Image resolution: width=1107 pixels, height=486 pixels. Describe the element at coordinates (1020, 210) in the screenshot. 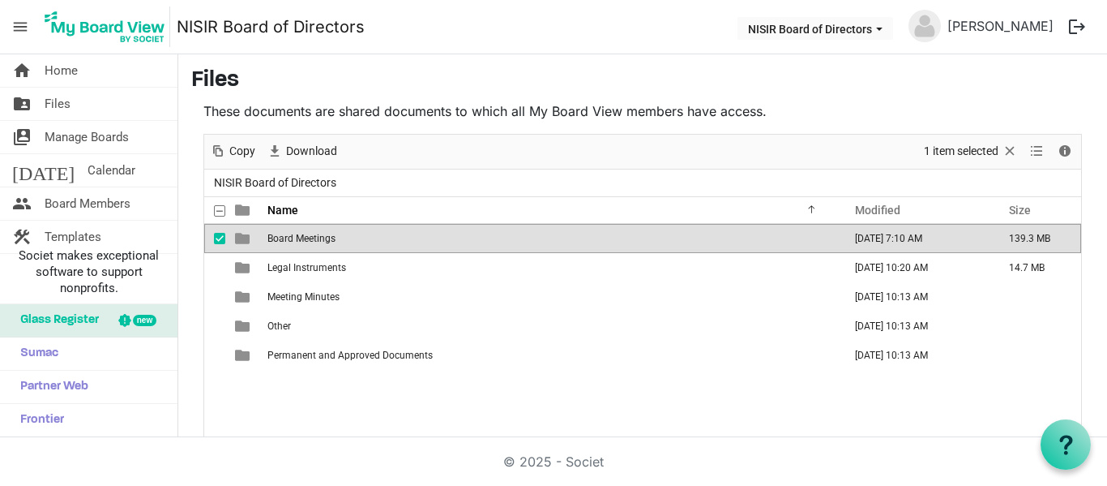

I see `span: Size` at that location.